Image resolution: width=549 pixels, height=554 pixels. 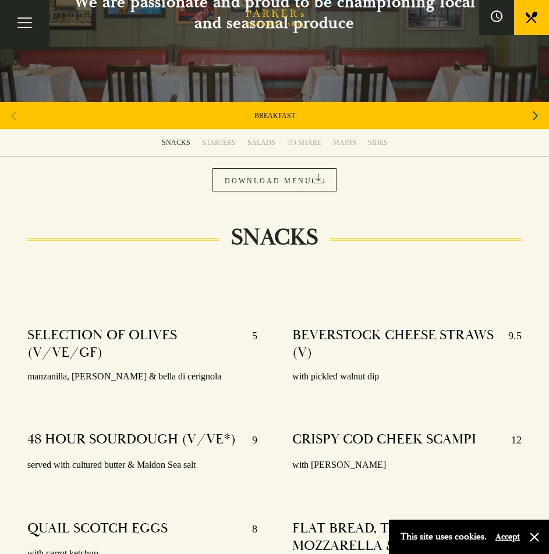 What do you see at coordinates (132, 440) in the screenshot?
I see `h4: 48 HOUR SOURDOUGH (V/VE*)` at bounding box center [132, 440].